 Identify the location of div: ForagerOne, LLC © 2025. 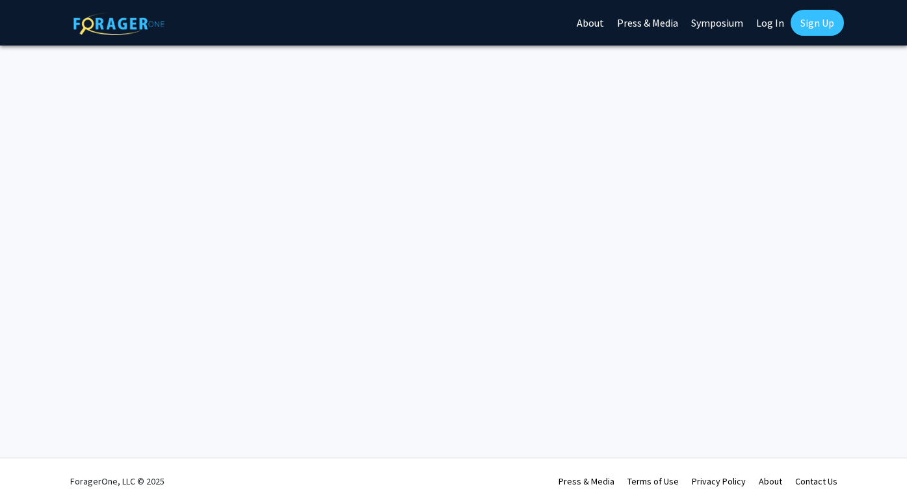
(117, 481).